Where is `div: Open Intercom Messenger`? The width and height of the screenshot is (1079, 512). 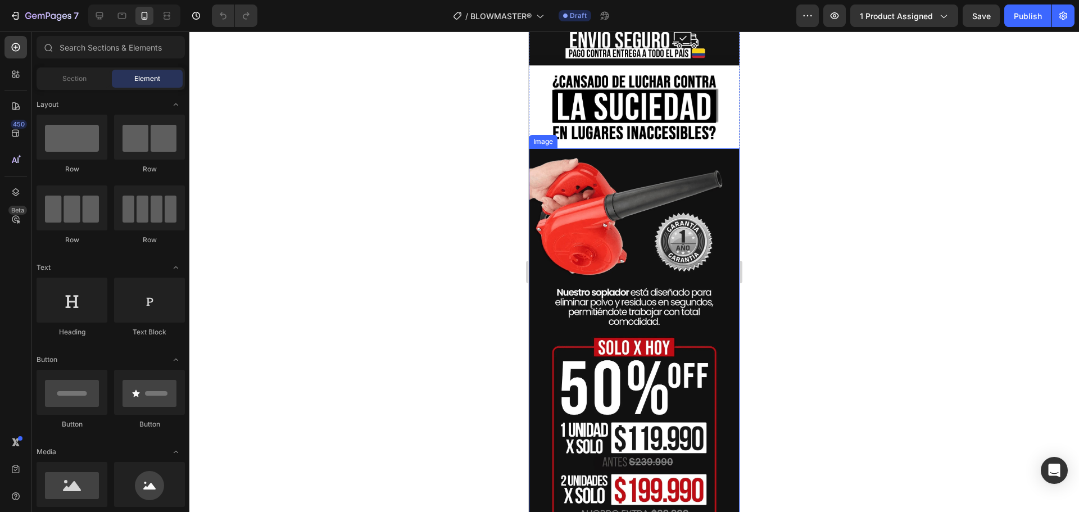
div: Open Intercom Messenger is located at coordinates (1054, 470).